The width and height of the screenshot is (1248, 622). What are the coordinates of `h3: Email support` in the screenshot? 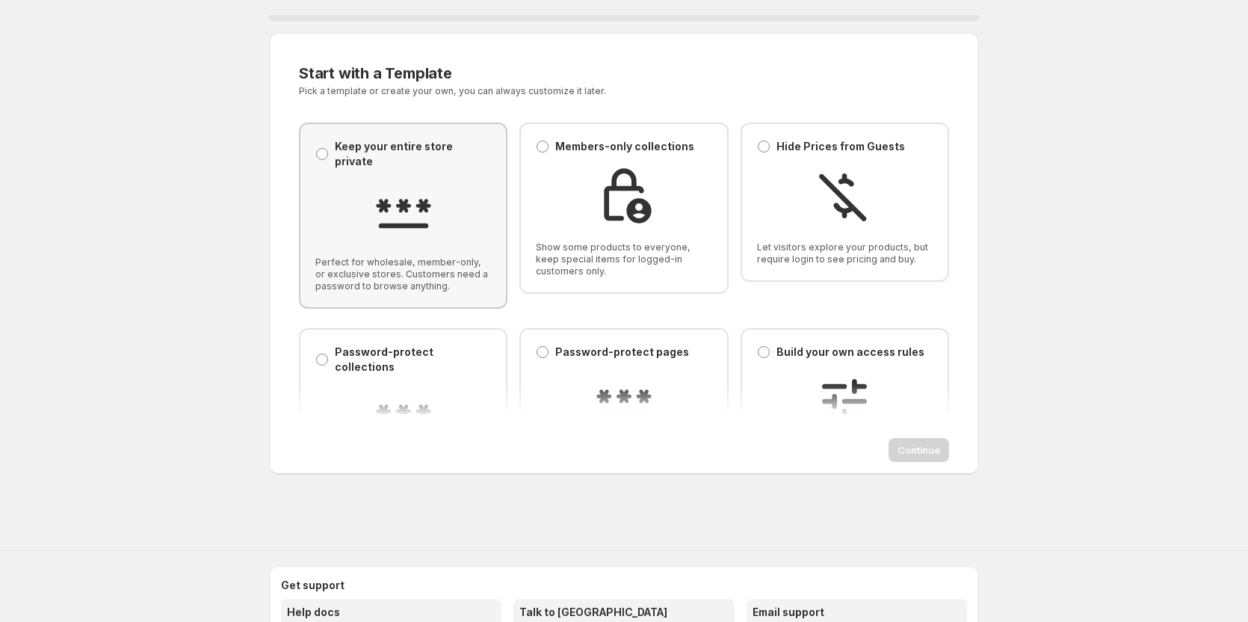 It's located at (856, 612).